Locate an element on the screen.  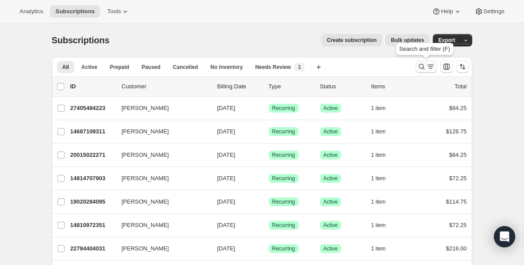
button: Help is located at coordinates (446, 11).